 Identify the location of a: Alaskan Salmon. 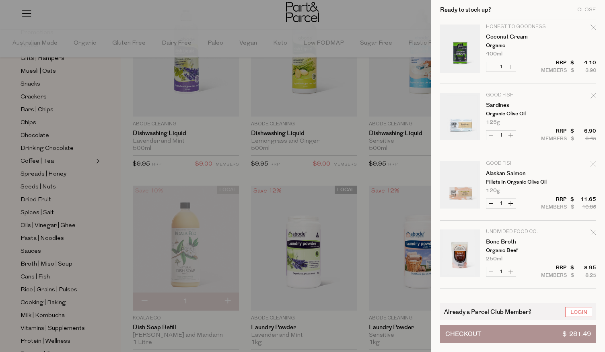
(517, 174).